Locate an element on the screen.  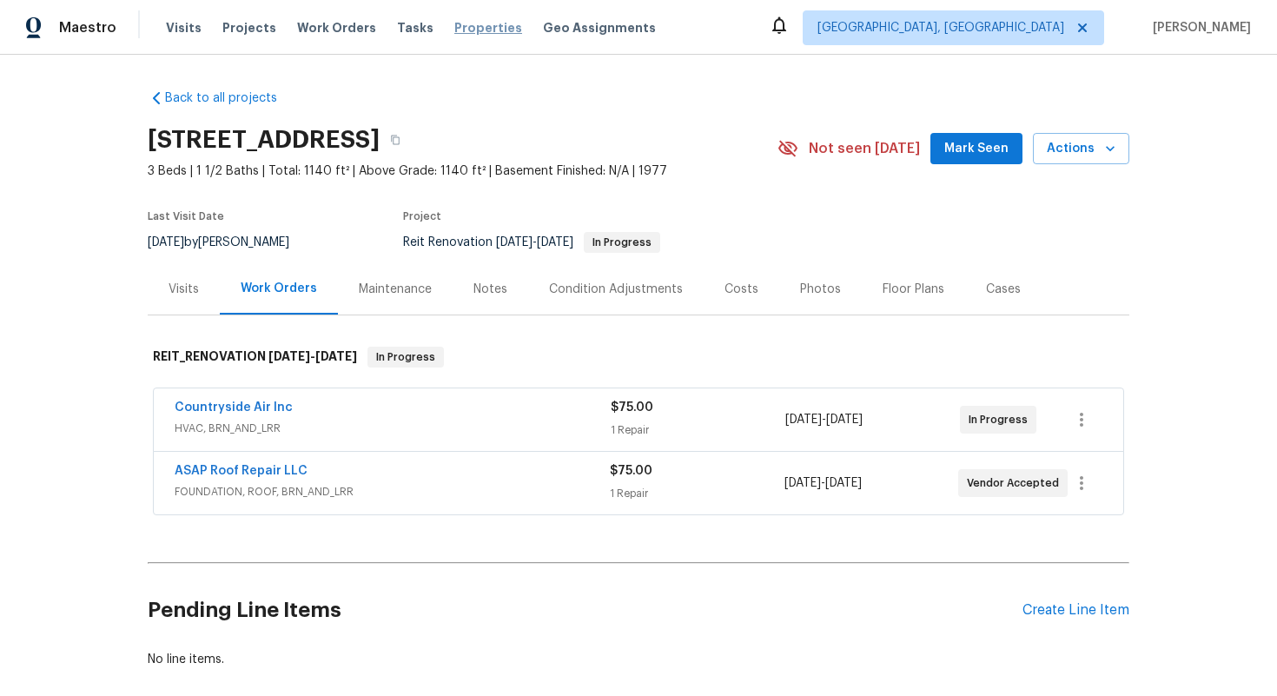
span: Actions is located at coordinates (1080, 149).